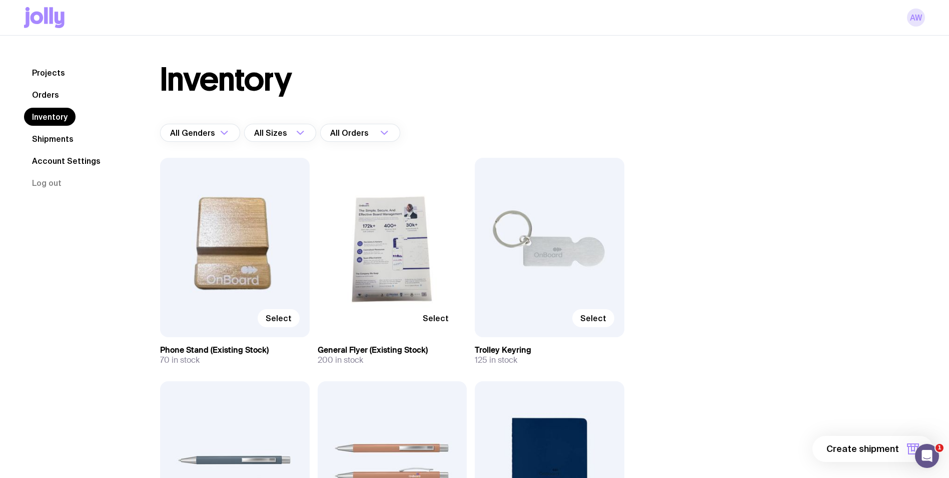 The width and height of the screenshot is (949, 478). I want to click on span: 1, so click(940, 447).